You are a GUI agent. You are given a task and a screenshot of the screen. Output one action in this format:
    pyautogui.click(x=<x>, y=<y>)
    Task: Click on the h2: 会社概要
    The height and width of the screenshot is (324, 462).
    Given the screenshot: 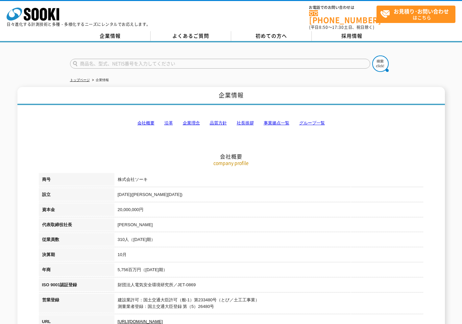 What is the action you would take?
    pyautogui.click(x=231, y=124)
    